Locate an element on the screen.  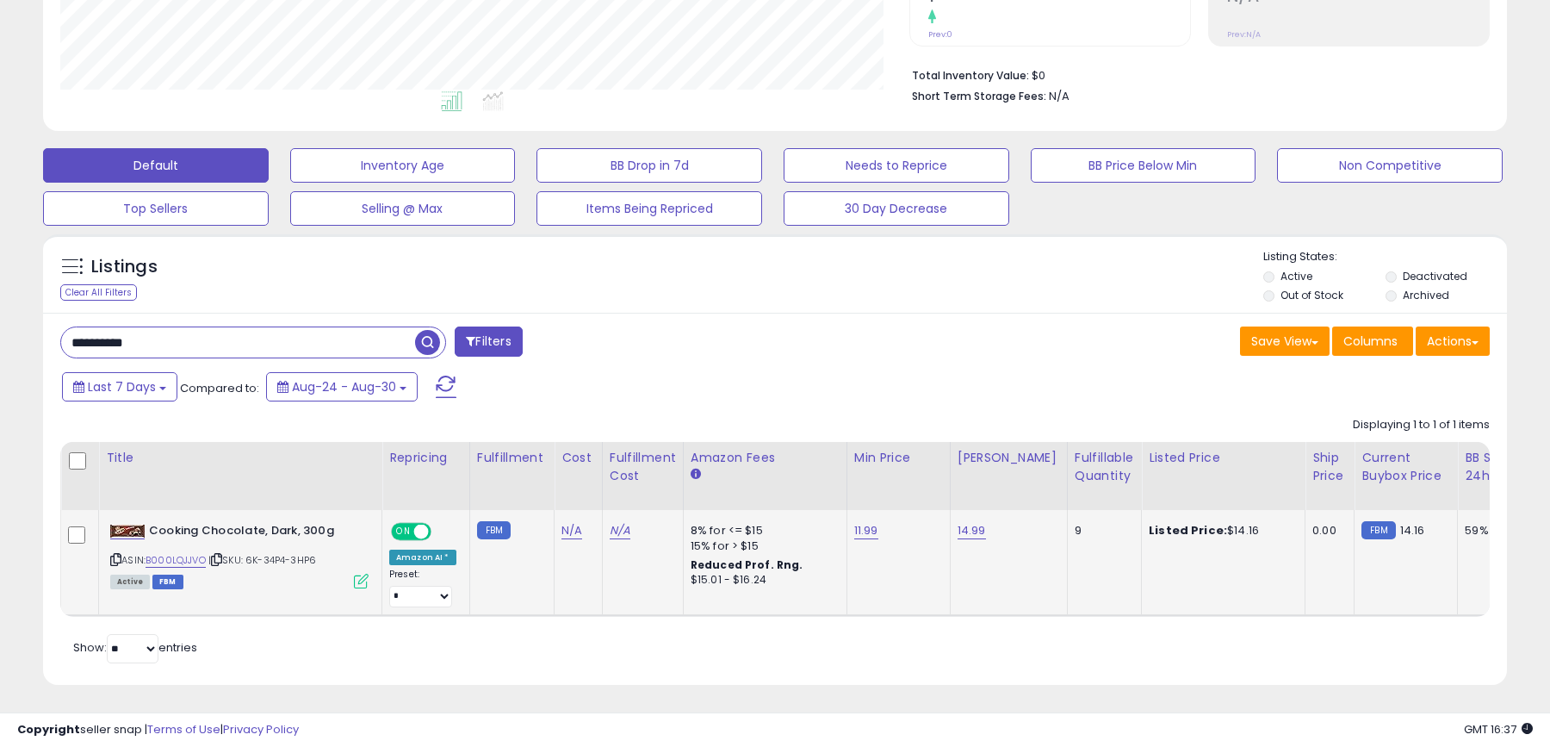
b: Short Term Storage Fees: is located at coordinates (979, 96).